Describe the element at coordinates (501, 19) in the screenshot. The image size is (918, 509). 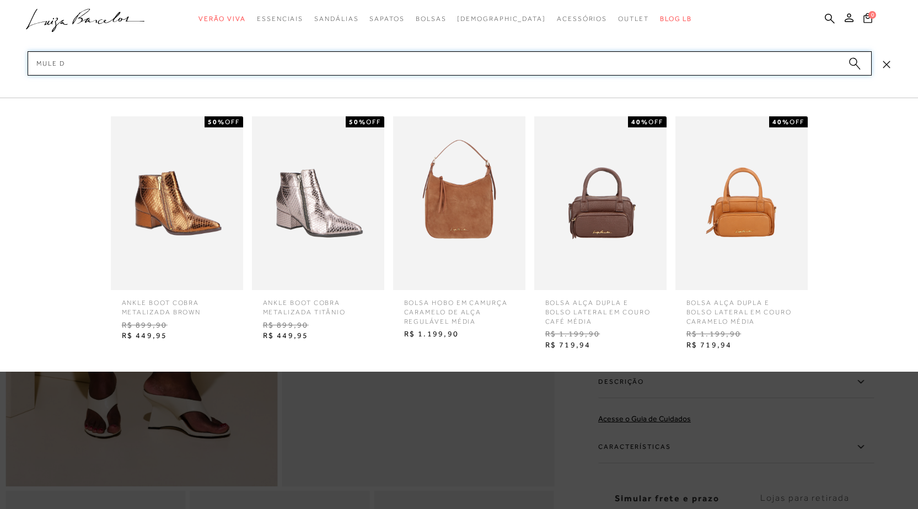
I see `a: noSubCategoriesText` at that location.